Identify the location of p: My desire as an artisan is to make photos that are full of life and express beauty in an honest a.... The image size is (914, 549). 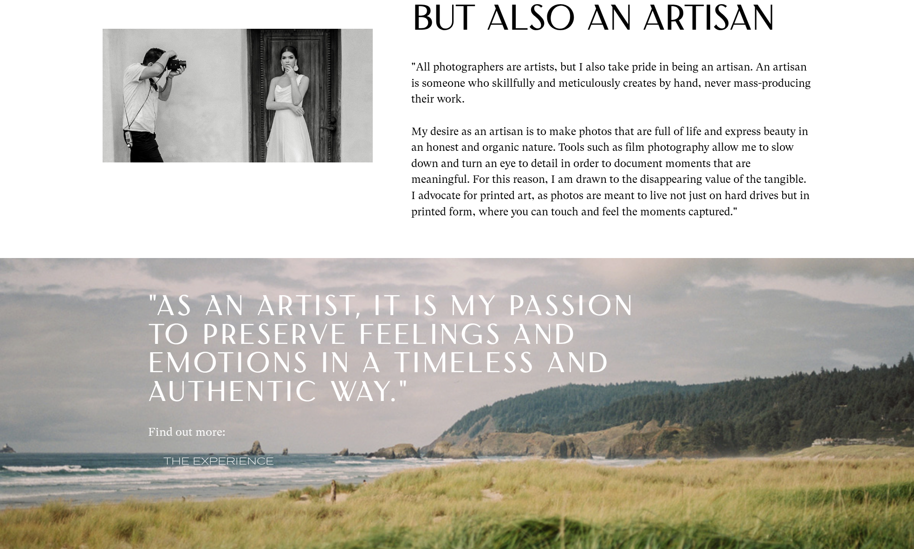
(612, 172).